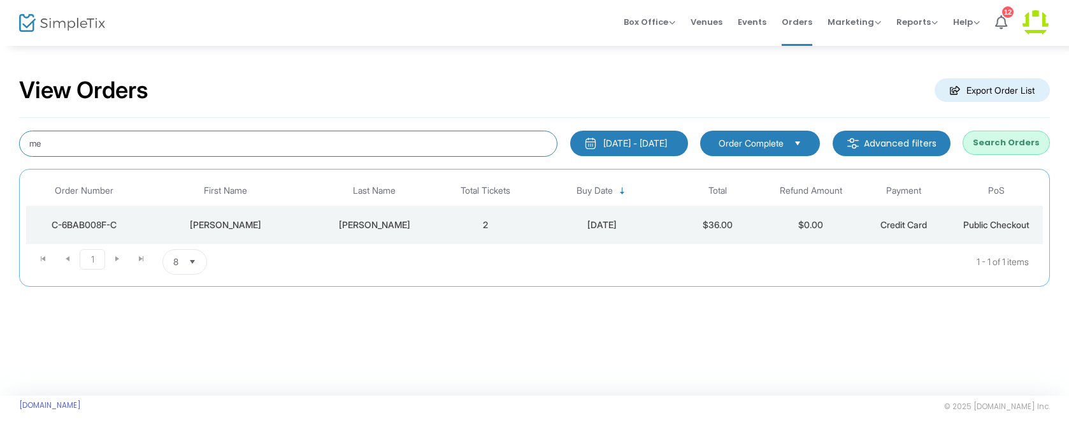 This screenshot has width=1069, height=434. What do you see at coordinates (226, 225) in the screenshot?
I see `div: Meryl` at bounding box center [226, 225].